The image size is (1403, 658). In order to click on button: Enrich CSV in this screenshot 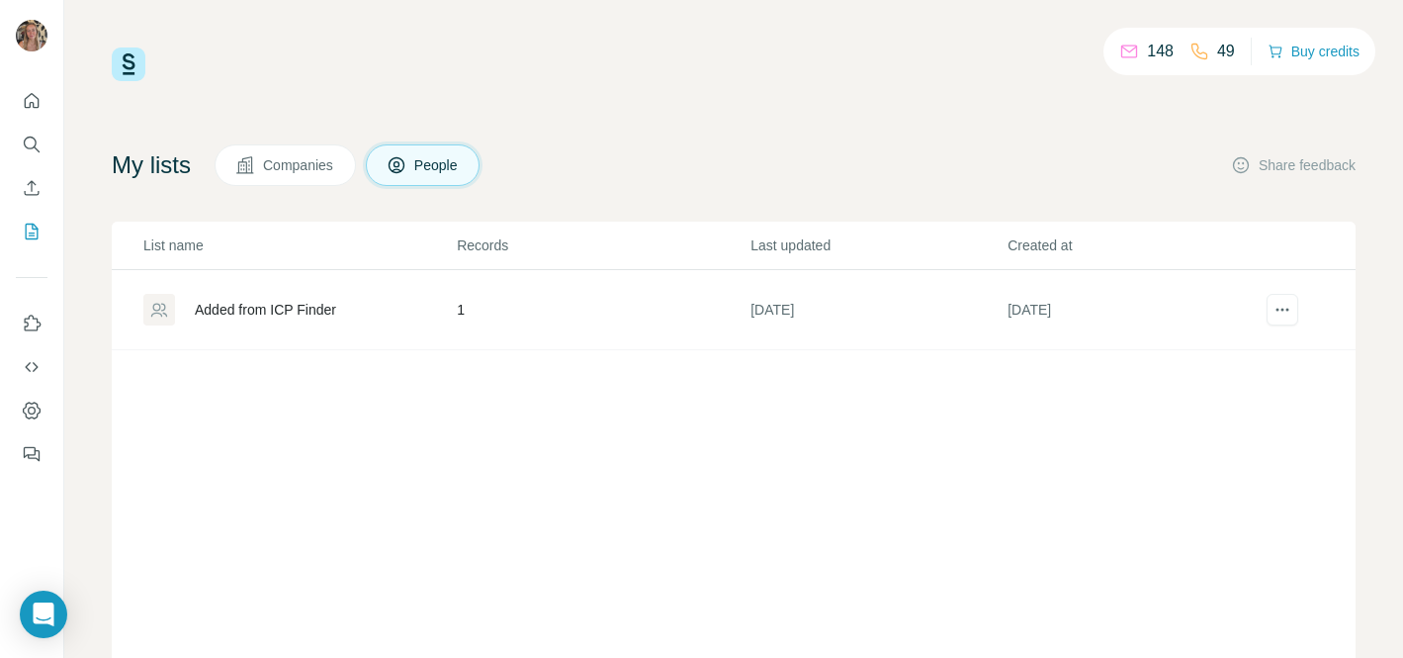, I will do `click(32, 188)`.